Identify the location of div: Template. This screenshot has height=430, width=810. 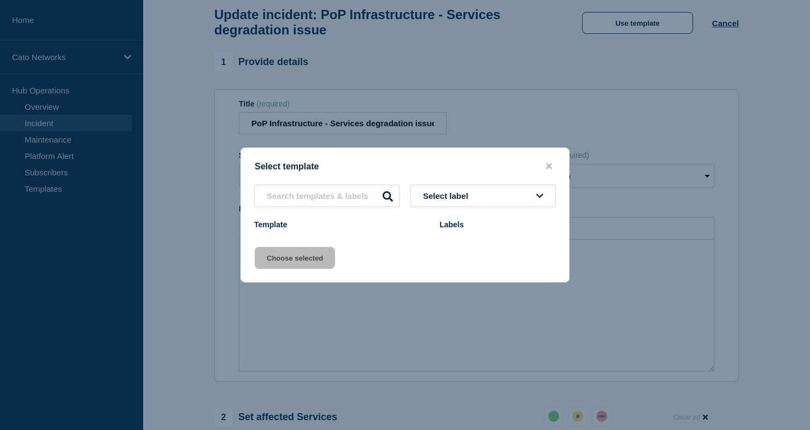
(341, 225).